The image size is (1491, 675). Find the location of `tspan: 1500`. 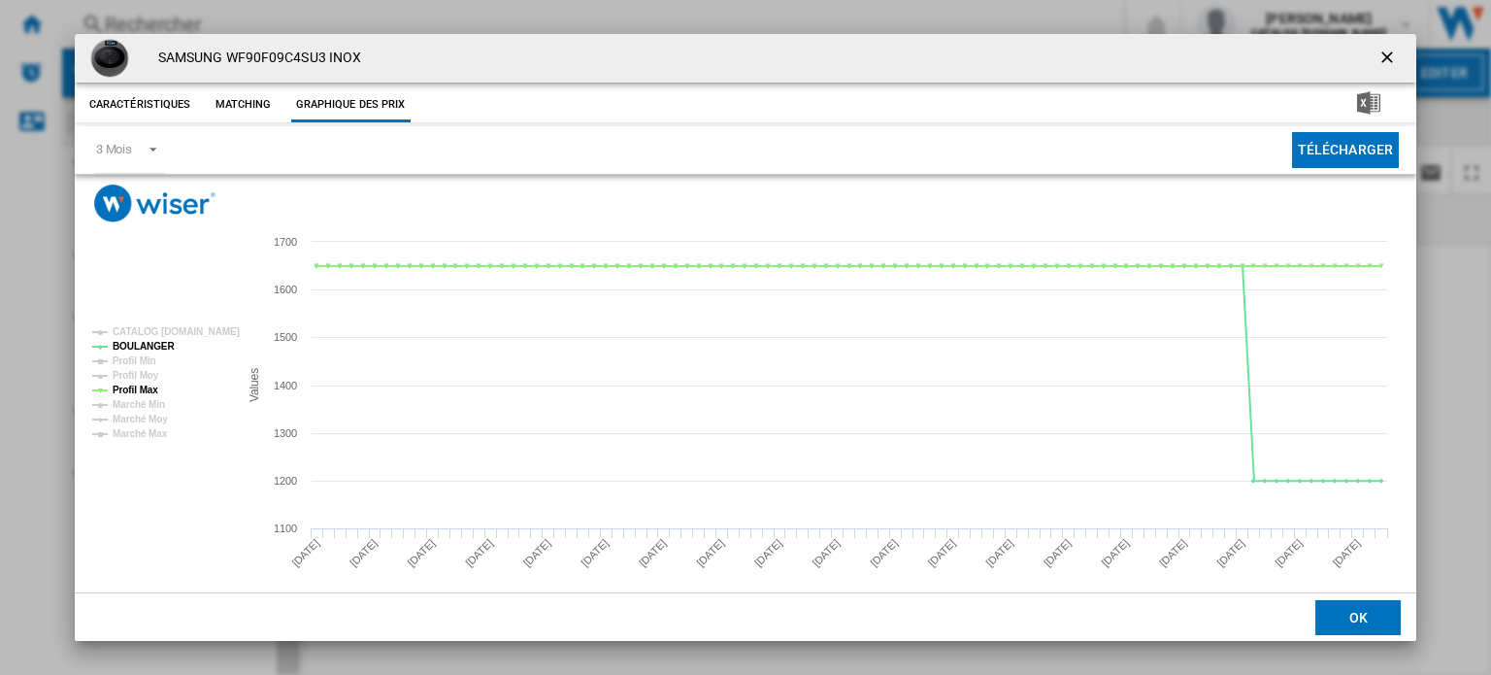

tspan: 1500 is located at coordinates (285, 337).